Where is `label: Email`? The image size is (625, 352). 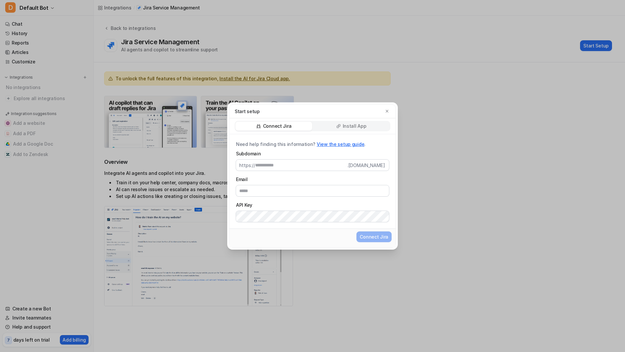
label: Email is located at coordinates (312, 179).